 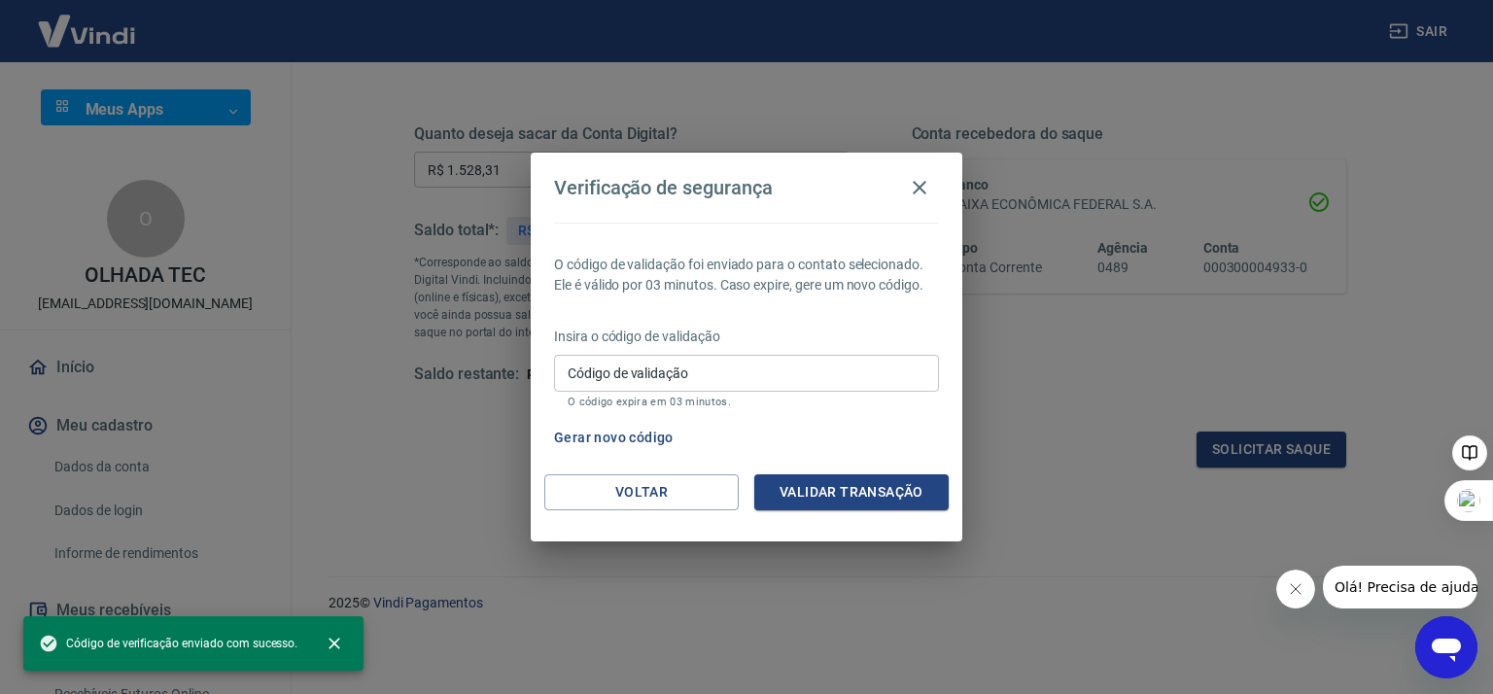 I want to click on p: O código expira em 03 minutos., so click(x=747, y=402).